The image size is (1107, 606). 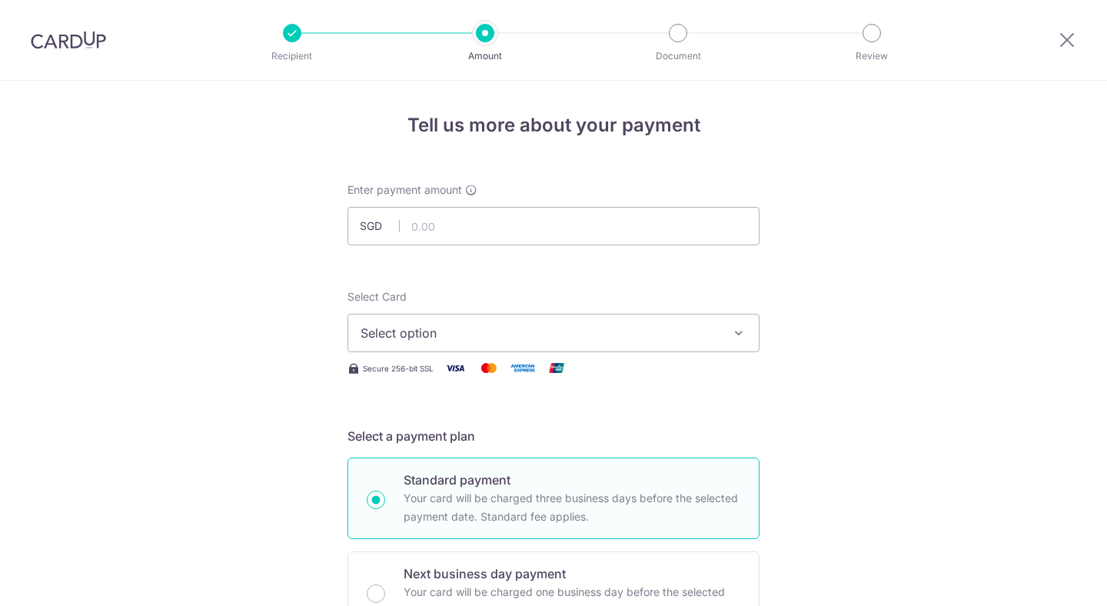 What do you see at coordinates (523, 368) in the screenshot?
I see `img: American Express` at bounding box center [523, 368].